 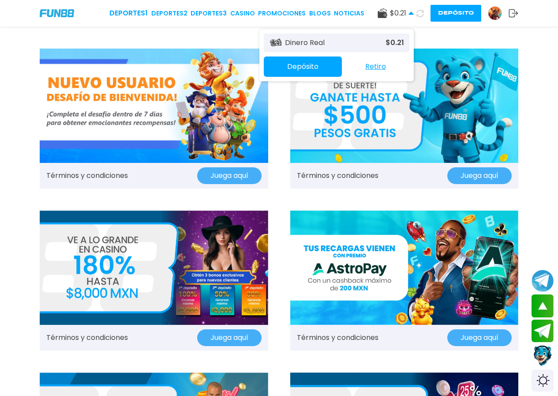 I want to click on a: Deportes1, so click(x=128, y=13).